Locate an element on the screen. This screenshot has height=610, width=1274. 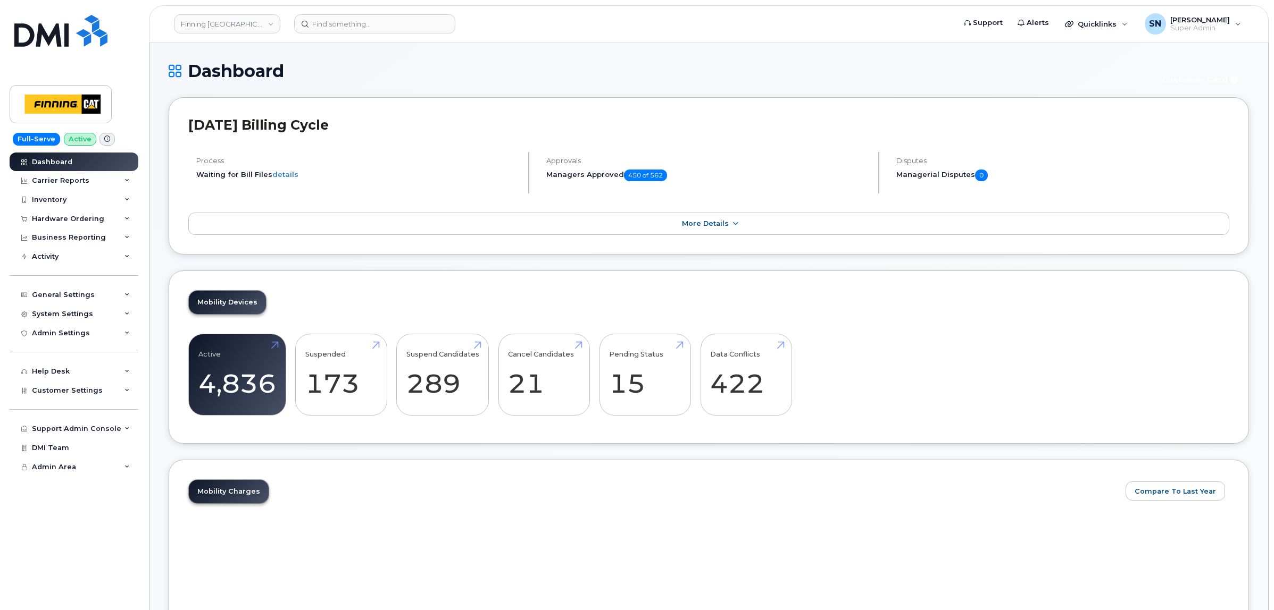
a: Suspended 173 is located at coordinates (341, 375).